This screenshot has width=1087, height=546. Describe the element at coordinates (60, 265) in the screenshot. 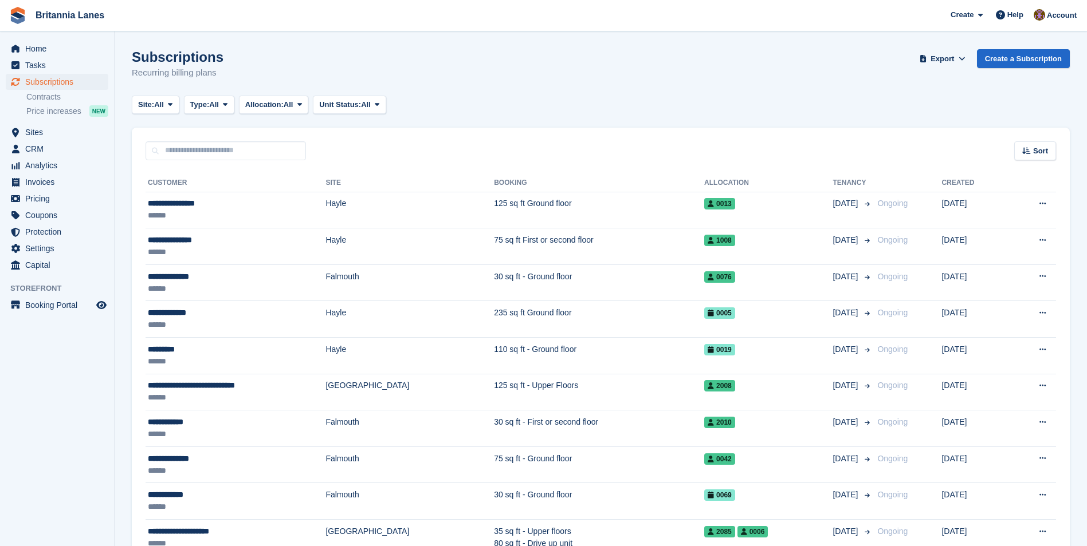

I see `span: Capital` at that location.